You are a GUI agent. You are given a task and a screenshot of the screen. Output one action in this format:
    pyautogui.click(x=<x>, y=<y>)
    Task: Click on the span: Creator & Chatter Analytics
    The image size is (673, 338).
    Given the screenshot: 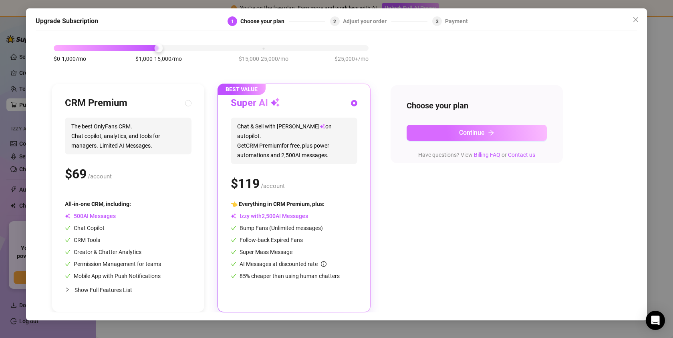 What is the action you would take?
    pyautogui.click(x=103, y=252)
    